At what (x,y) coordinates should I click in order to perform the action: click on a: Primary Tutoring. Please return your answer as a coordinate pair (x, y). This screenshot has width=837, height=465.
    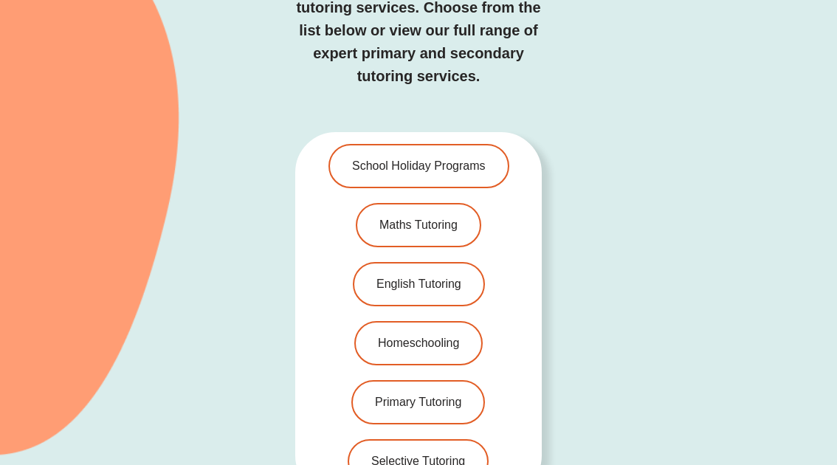
    Looking at the image, I should click on (418, 402).